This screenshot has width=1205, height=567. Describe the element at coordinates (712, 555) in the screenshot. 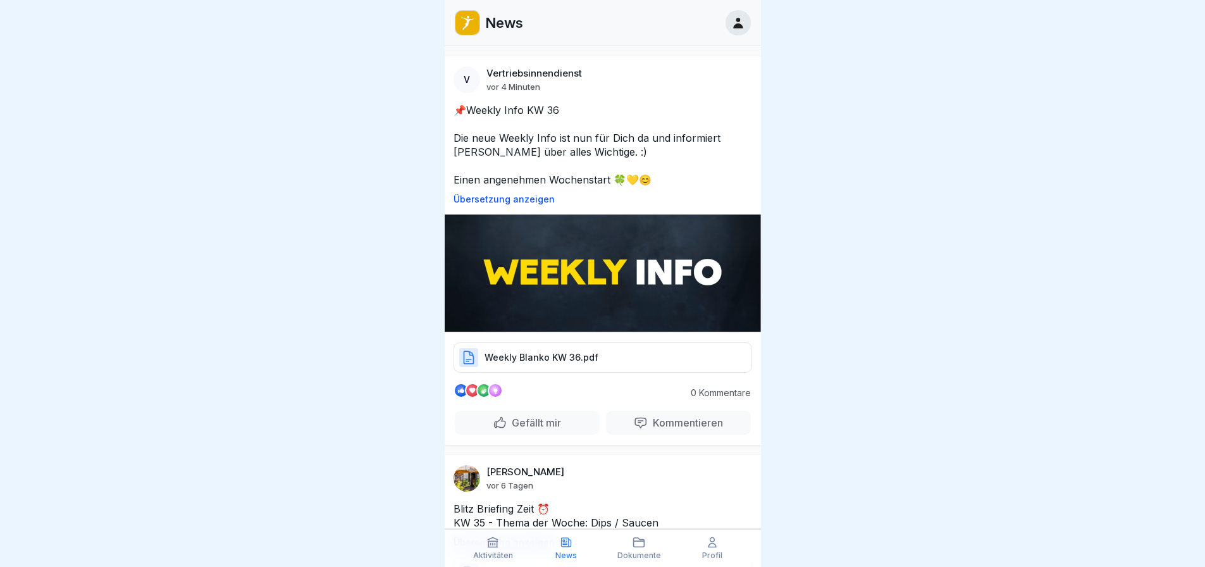

I see `p: Profil` at that location.